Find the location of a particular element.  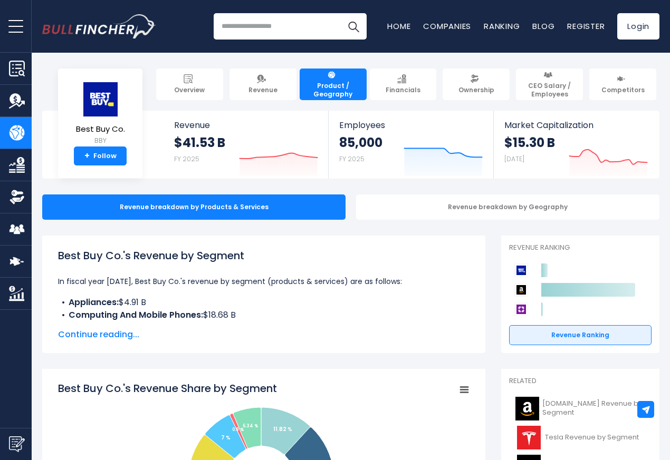

a: CEO Salary / Employees is located at coordinates (549, 84).